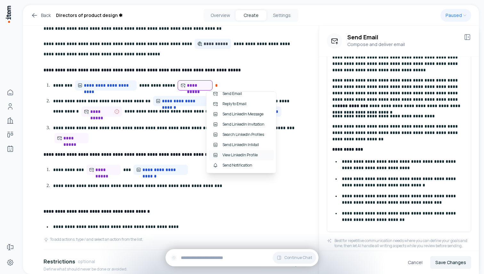 Image resolution: width=484 pixels, height=274 pixels. What do you see at coordinates (10, 263) in the screenshot?
I see `a: Settings` at bounding box center [10, 263].